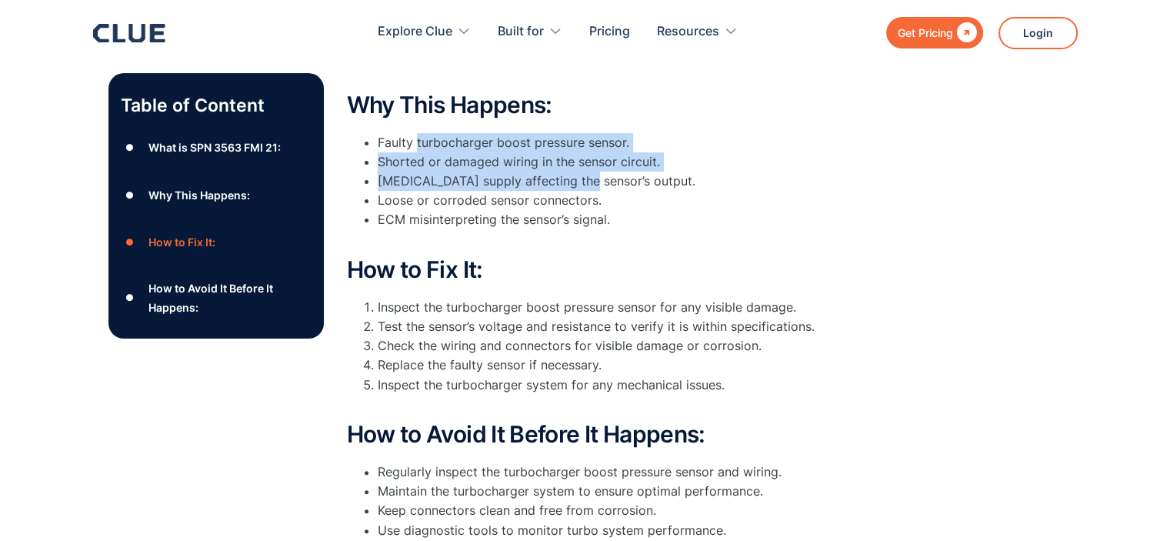 This screenshot has height=541, width=1170. I want to click on li: ECM misinterpreting the sensor’s signal., so click(670, 229).